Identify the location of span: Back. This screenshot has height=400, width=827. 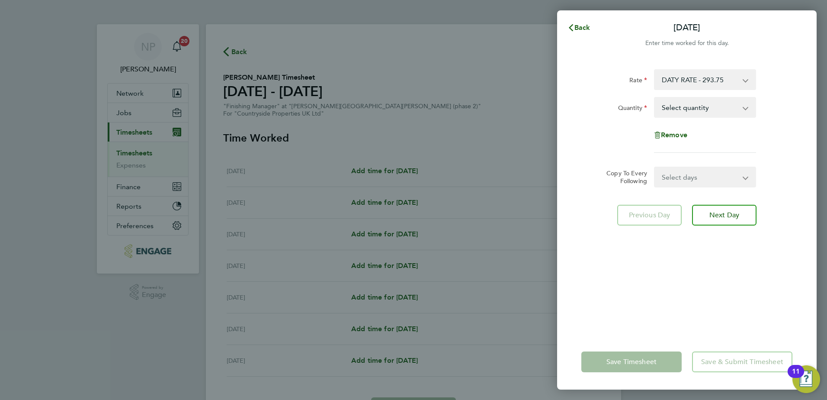
(582, 27).